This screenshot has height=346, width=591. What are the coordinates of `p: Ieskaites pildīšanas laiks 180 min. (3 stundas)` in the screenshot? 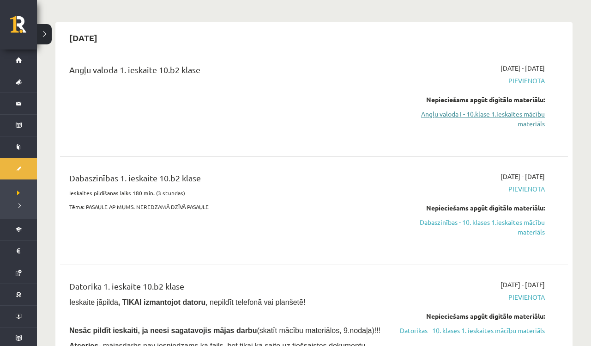 It's located at (225, 193).